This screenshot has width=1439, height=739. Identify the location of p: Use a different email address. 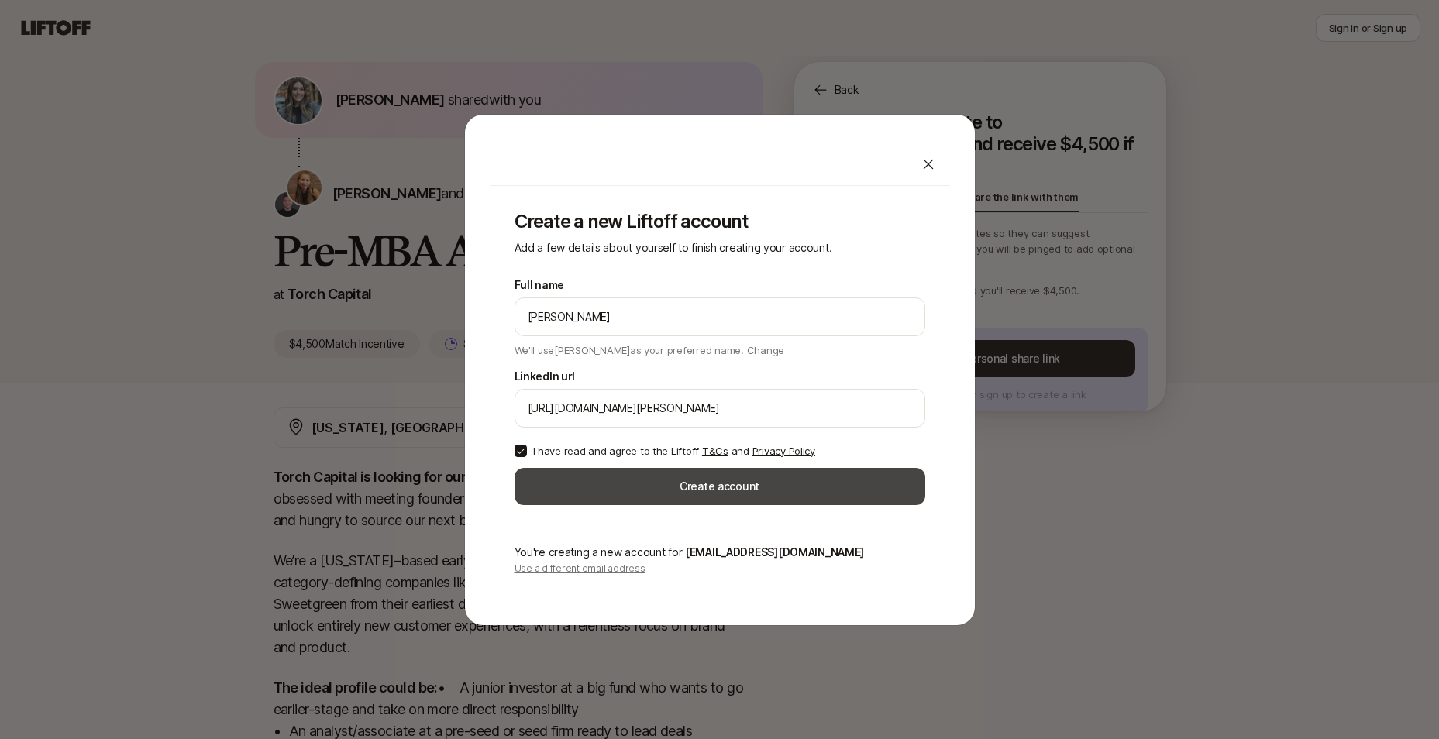
(720, 569).